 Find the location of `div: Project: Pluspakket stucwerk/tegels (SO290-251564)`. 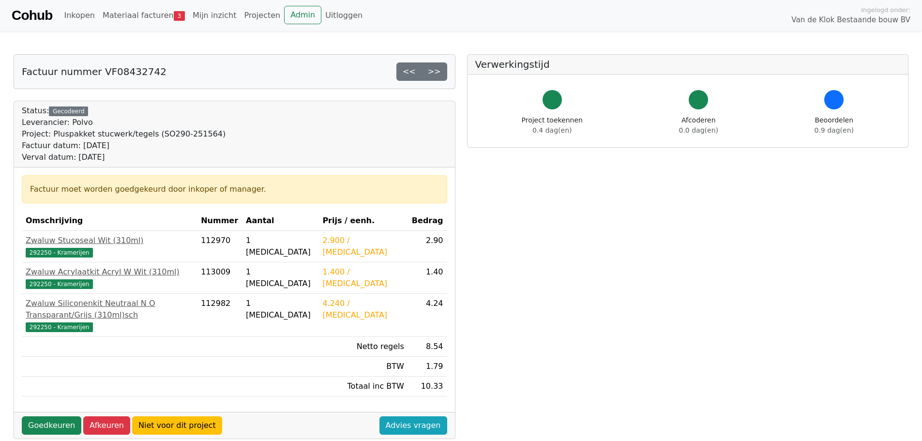

div: Project: Pluspakket stucwerk/tegels (SO290-251564) is located at coordinates (123, 134).